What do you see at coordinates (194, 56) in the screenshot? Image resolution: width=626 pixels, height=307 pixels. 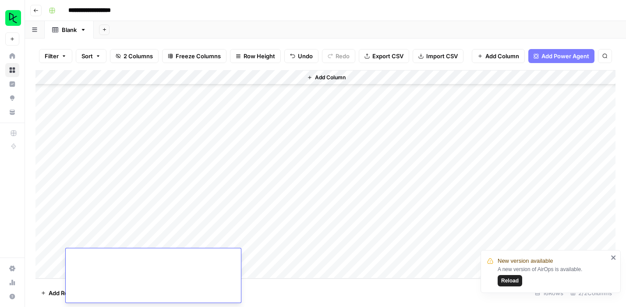 I see `button: Freeze Columns` at bounding box center [194, 56].